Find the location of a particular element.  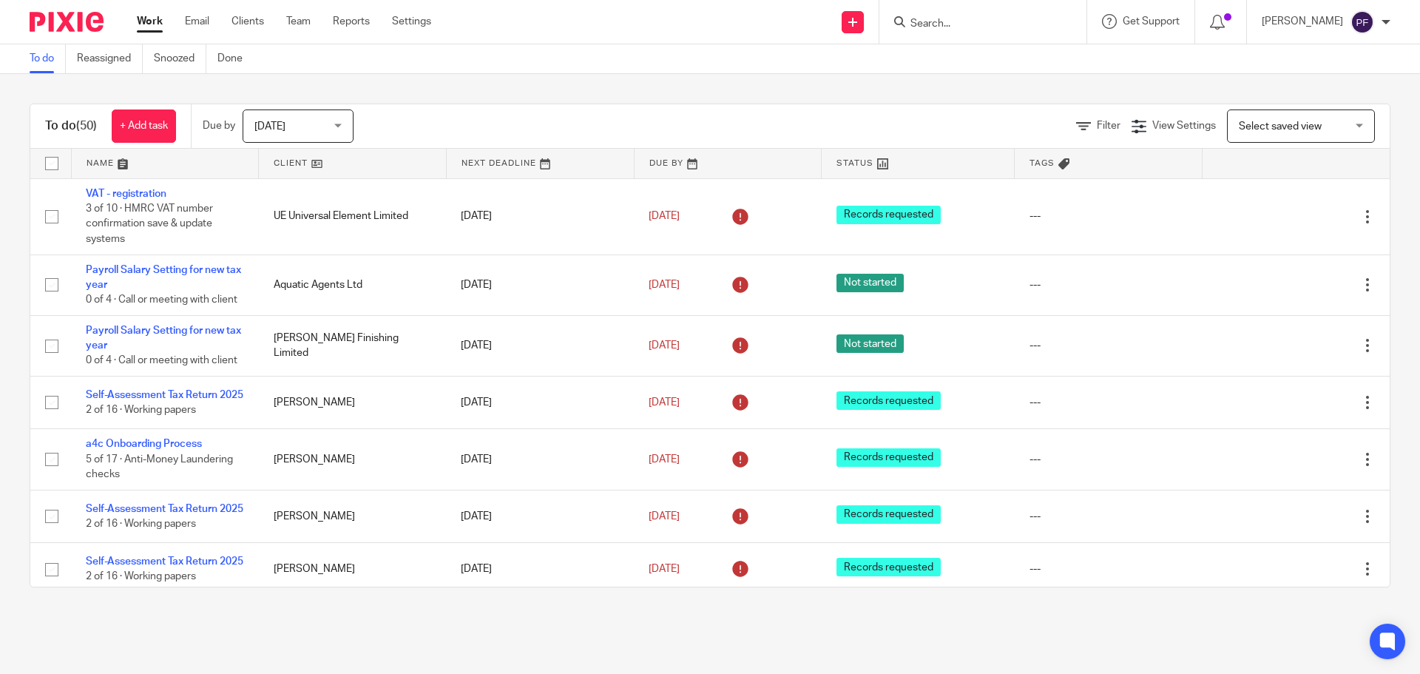

span: Select saved view is located at coordinates (1280, 126).